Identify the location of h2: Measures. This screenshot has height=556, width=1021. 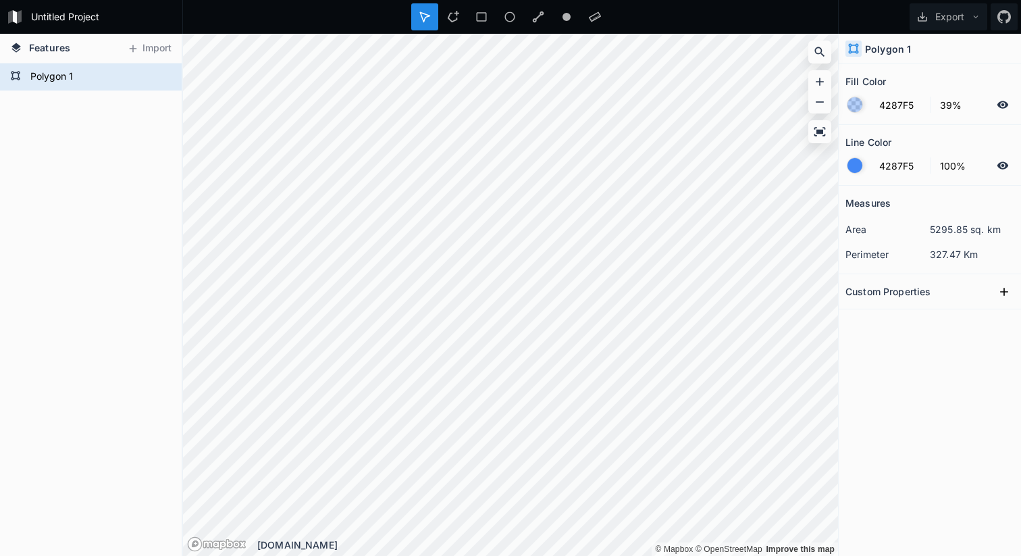
(868, 203).